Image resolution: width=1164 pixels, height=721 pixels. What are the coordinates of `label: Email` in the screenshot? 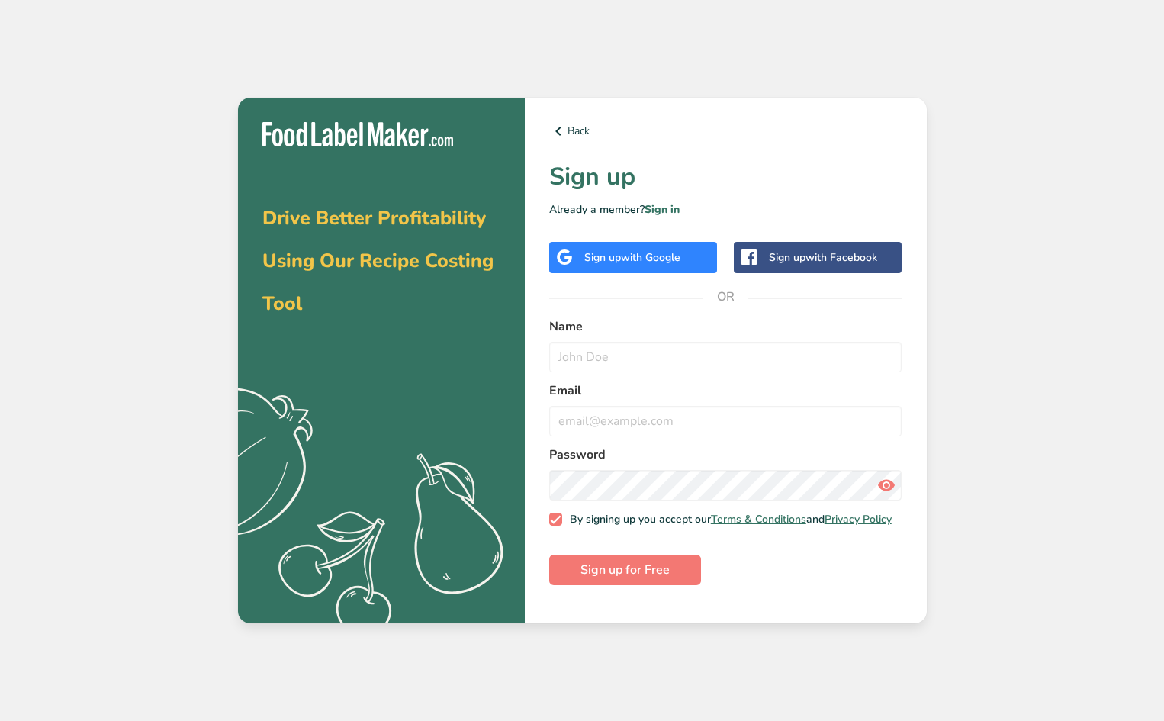 It's located at (725, 391).